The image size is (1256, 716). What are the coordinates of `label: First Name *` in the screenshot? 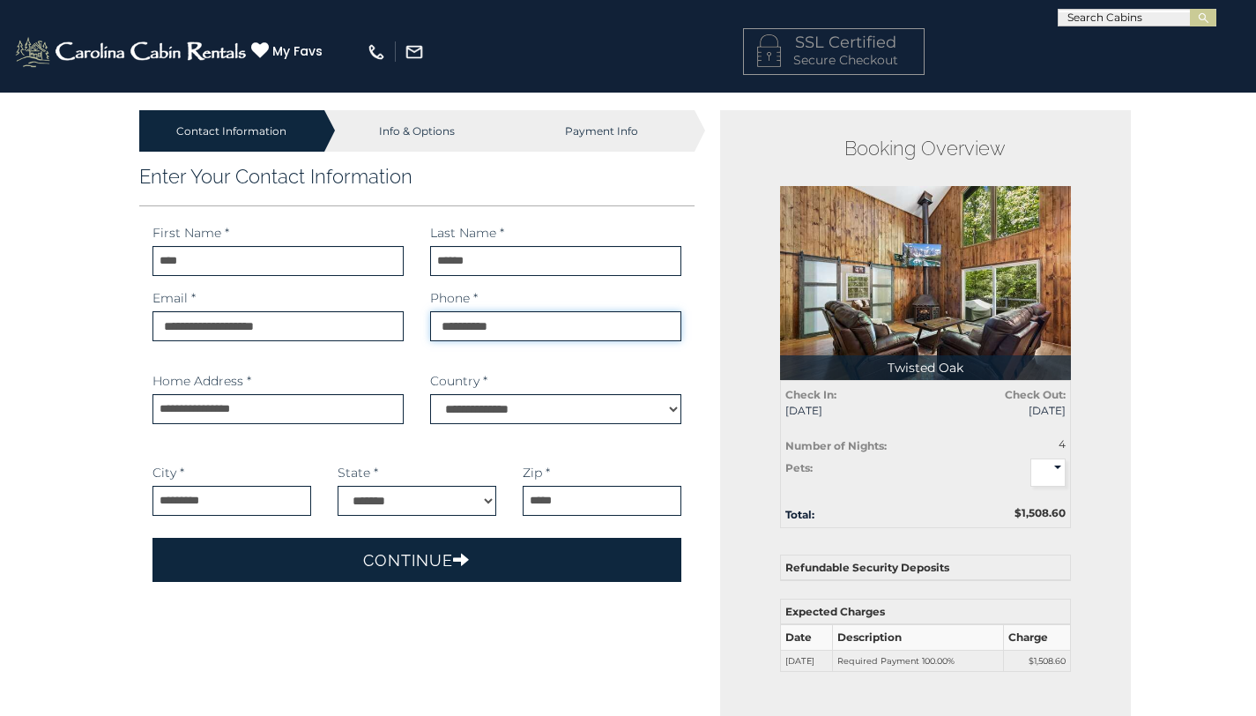 It's located at (190, 233).